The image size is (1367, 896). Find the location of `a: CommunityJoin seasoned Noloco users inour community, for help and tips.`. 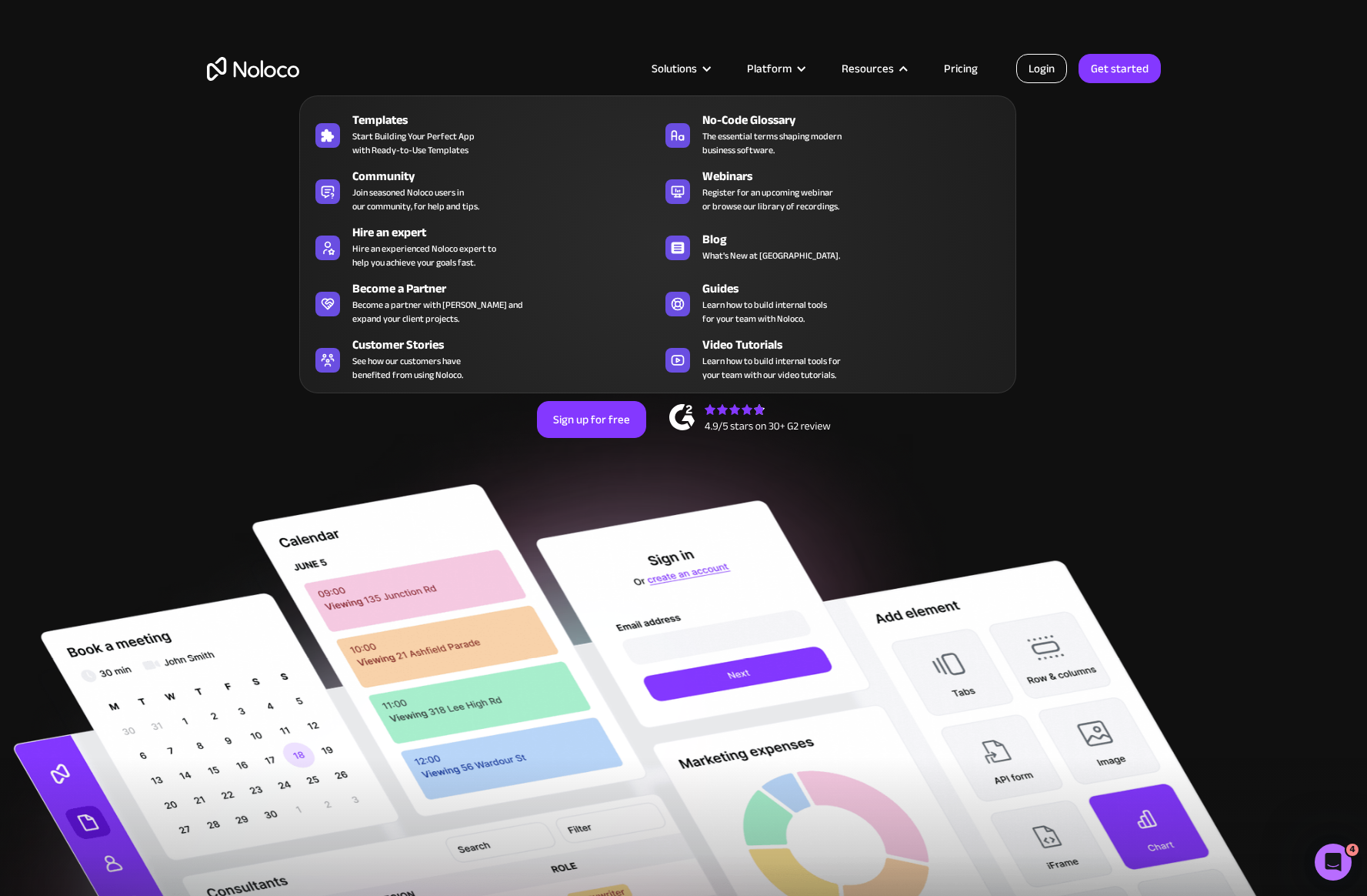

a: CommunityJoin seasoned Noloco users inour community, for help and tips. is located at coordinates (482, 190).